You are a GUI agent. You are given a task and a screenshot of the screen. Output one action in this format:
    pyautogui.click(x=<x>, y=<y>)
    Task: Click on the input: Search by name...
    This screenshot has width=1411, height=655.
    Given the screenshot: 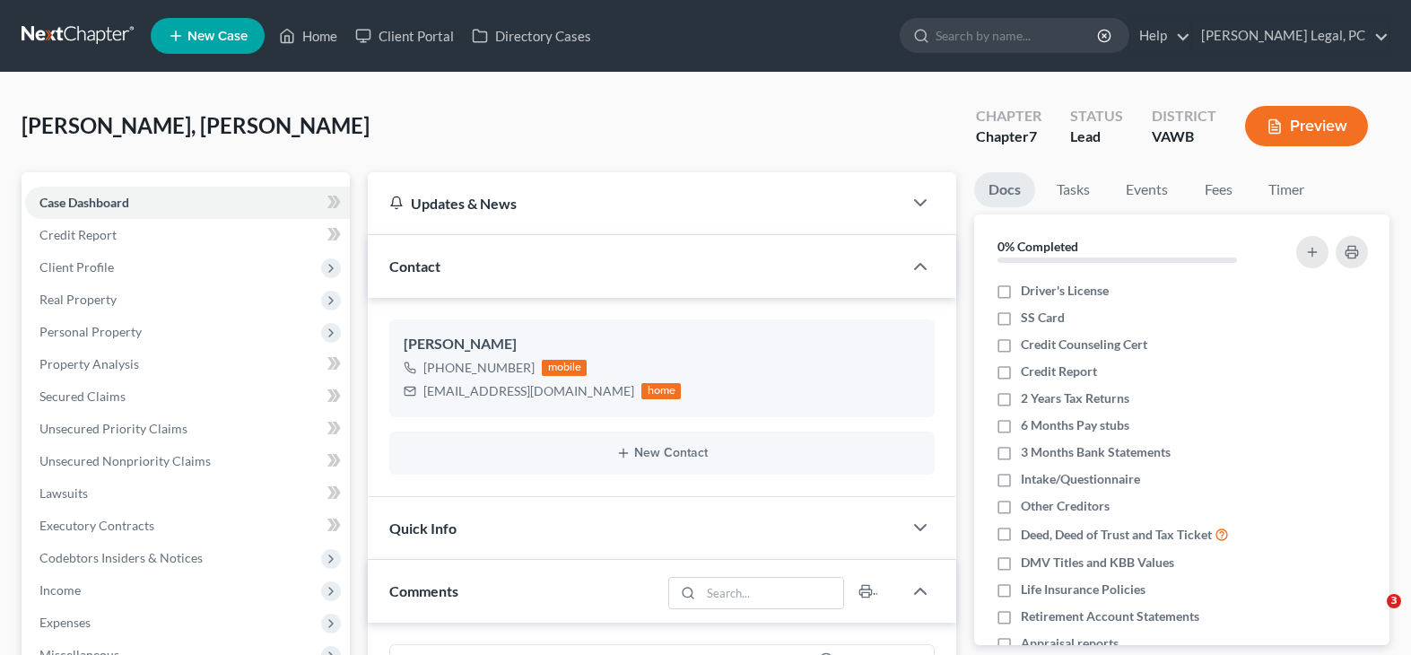 What is the action you would take?
    pyautogui.click(x=1017, y=35)
    